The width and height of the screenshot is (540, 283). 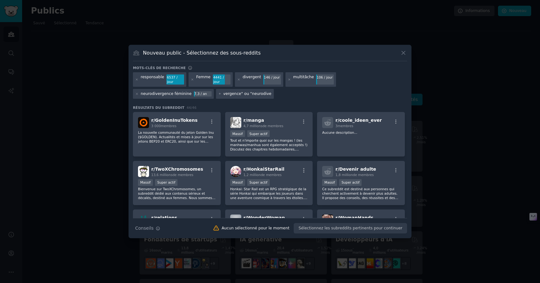 What do you see at coordinates (360, 196) in the screenshot?
I see `font: Ce subreddit est destiné aux personnes qui cherchent activement à devenir plus adultes. Il propos...` at bounding box center [360, 196].